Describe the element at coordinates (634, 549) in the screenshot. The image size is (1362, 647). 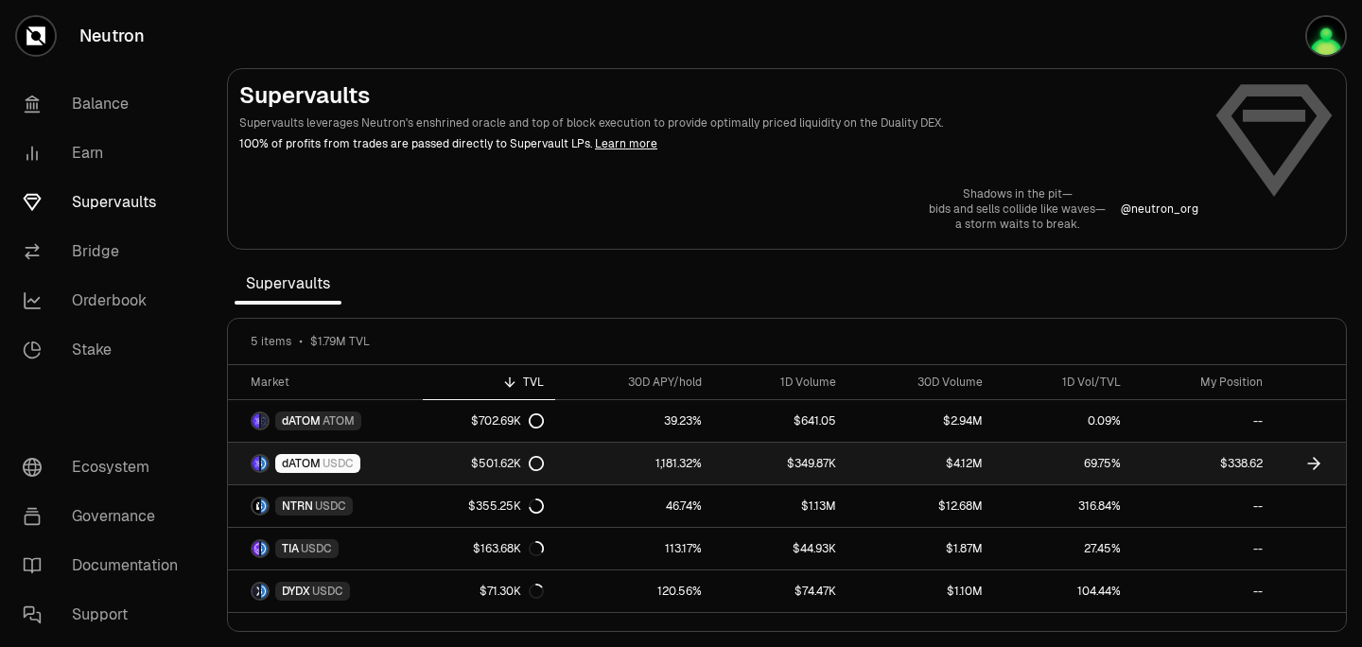
I see `a: 113.17%` at that location.